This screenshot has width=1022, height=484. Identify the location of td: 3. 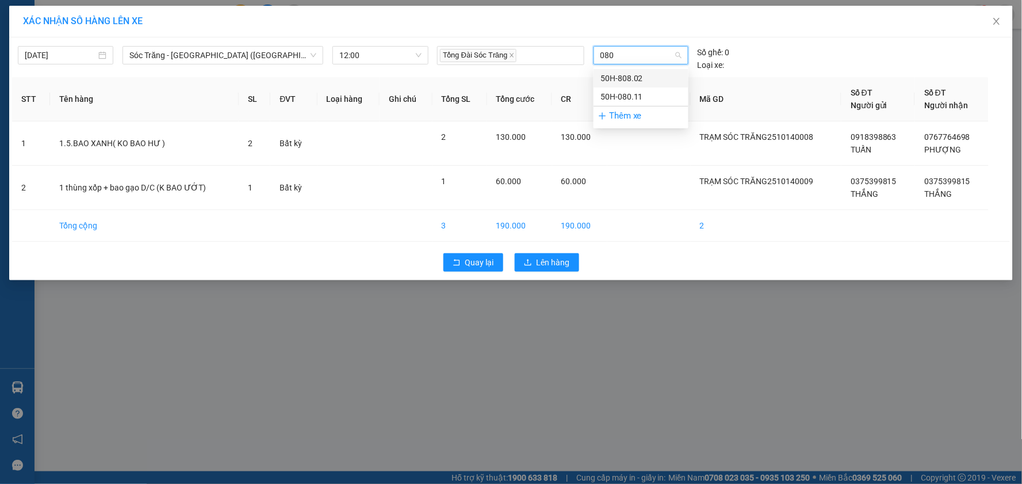
(460, 225).